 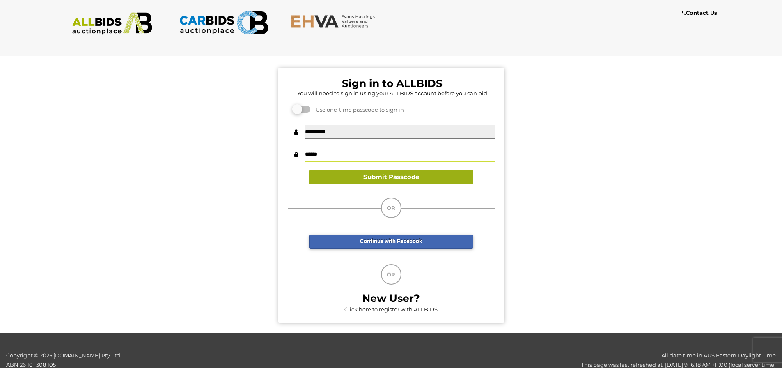 What do you see at coordinates (391, 177) in the screenshot?
I see `button: Submit Passcode` at bounding box center [391, 177].